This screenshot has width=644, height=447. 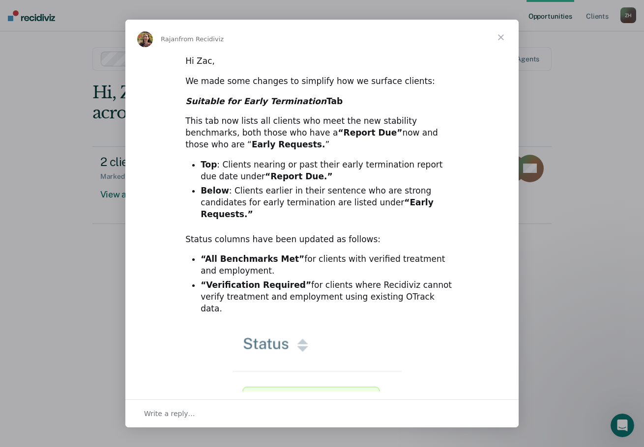 What do you see at coordinates (369, 133) in the screenshot?
I see `b: “Report Due”` at bounding box center [369, 133].